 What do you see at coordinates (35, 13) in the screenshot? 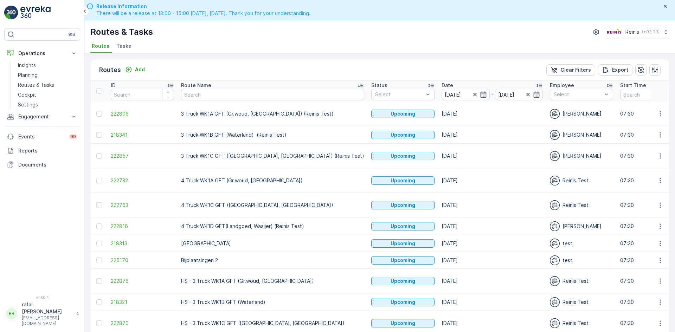
I see `img: logo_light-DOdMpM7g.png` at bounding box center [35, 13].